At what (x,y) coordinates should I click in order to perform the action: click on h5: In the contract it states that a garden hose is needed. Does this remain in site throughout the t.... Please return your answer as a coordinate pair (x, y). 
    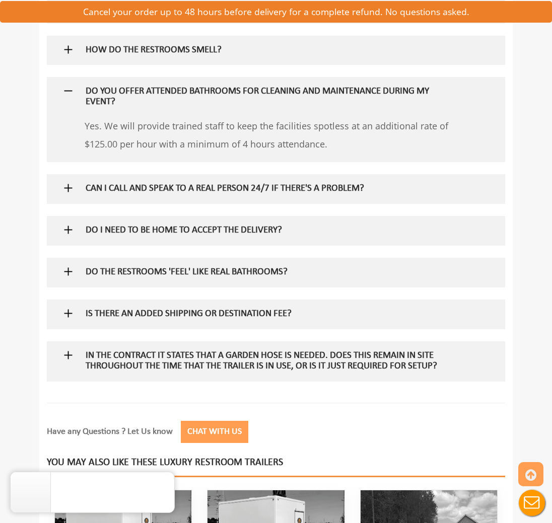
    Looking at the image, I should click on (262, 361).